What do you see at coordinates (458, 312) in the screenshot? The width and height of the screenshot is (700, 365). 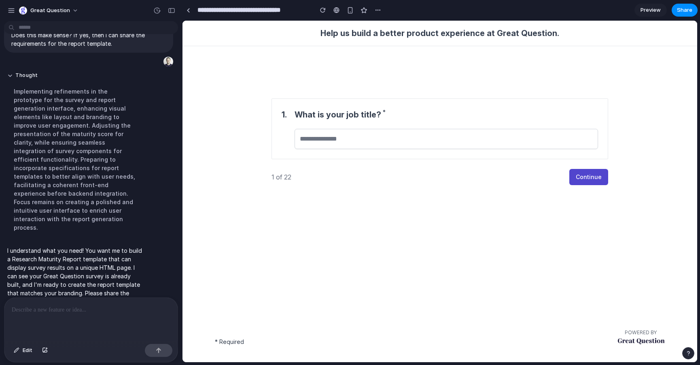 I see `span: Powered by` at bounding box center [458, 312].